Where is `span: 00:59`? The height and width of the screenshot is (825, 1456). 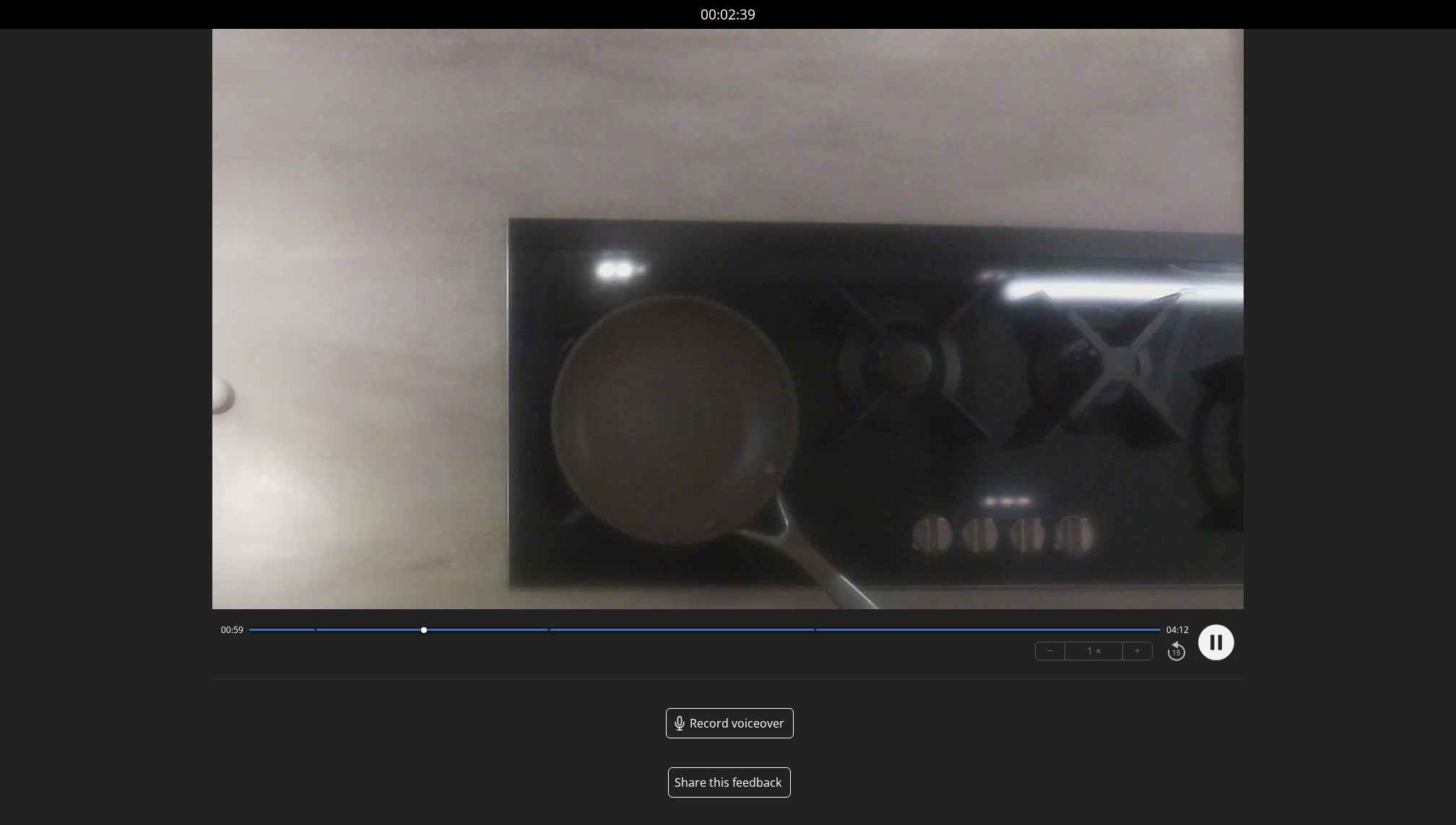 span: 00:59 is located at coordinates (232, 630).